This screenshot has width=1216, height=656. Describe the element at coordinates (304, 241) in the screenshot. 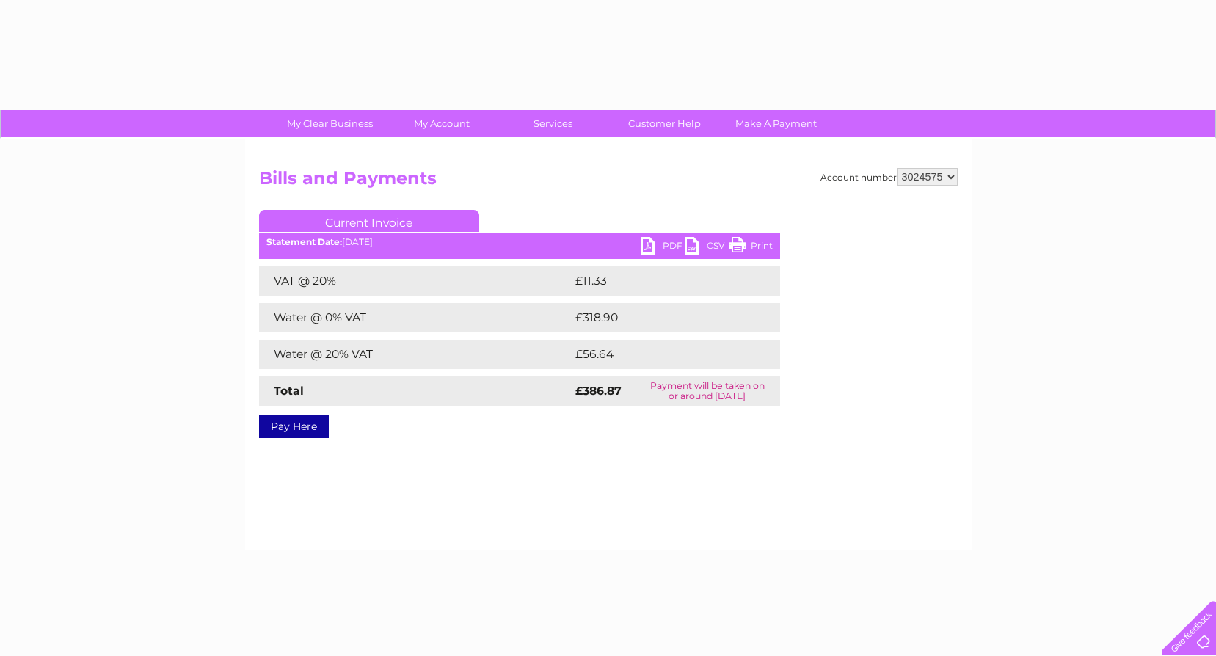

I see `b: Statement Date:` at that location.